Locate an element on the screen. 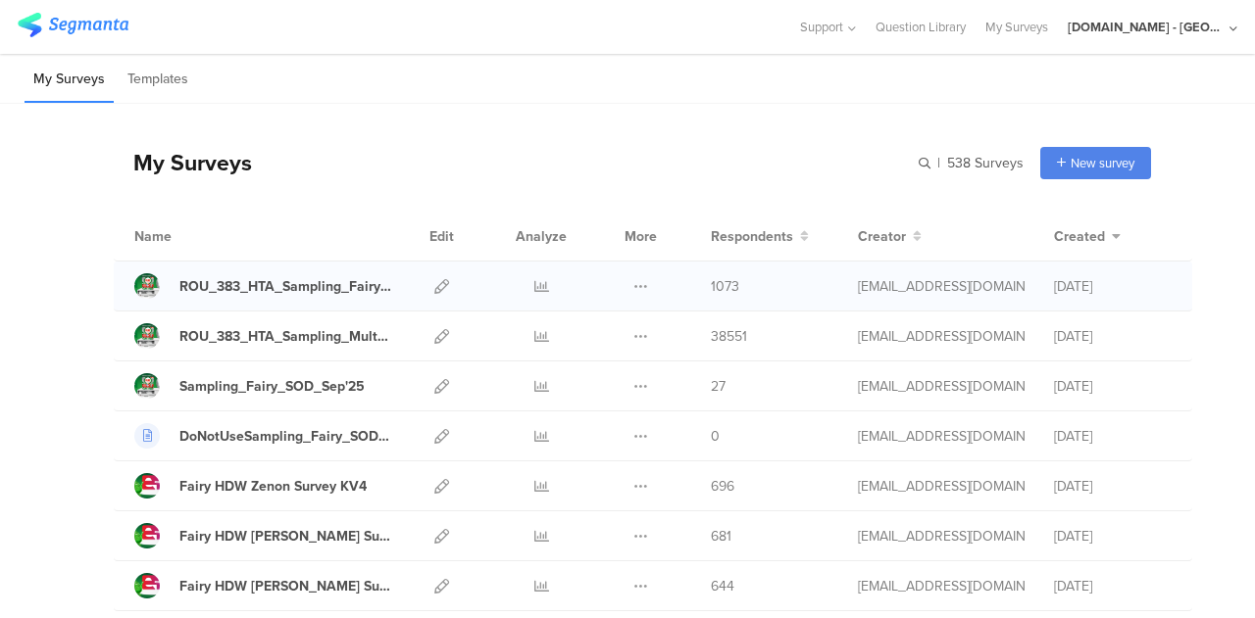  span: Created is located at coordinates (1079, 236).